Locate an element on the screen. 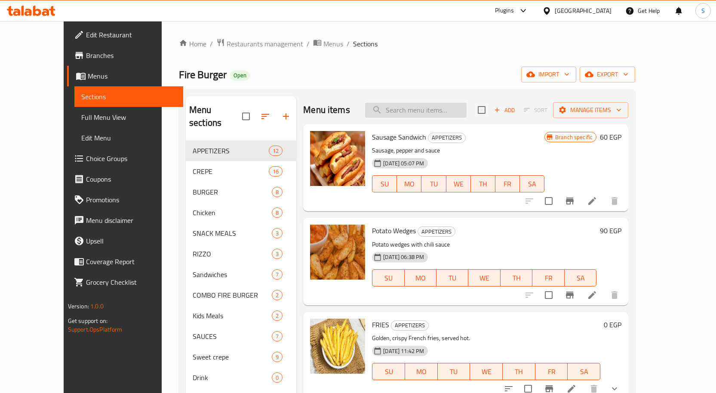 This screenshot has height=393, width=716. span: Sections is located at coordinates (129, 97).